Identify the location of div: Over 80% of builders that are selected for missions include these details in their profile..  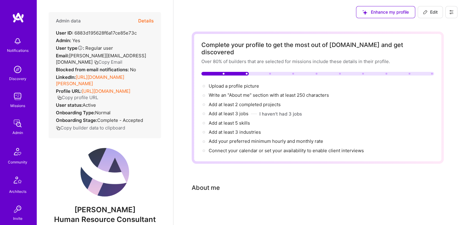
(318, 61).